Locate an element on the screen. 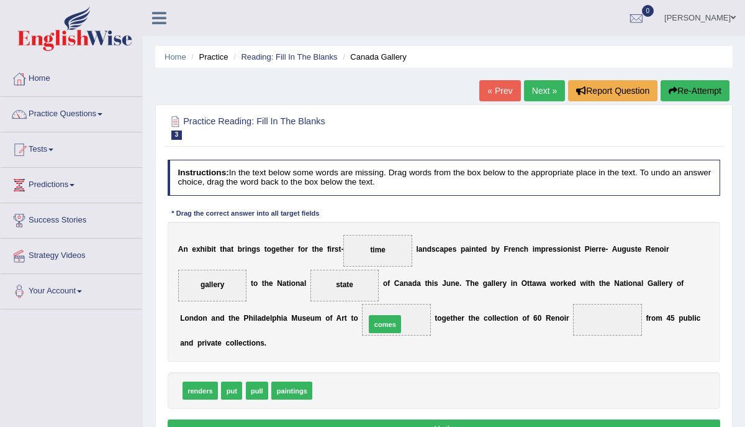  button: Report Question is located at coordinates (613, 91).